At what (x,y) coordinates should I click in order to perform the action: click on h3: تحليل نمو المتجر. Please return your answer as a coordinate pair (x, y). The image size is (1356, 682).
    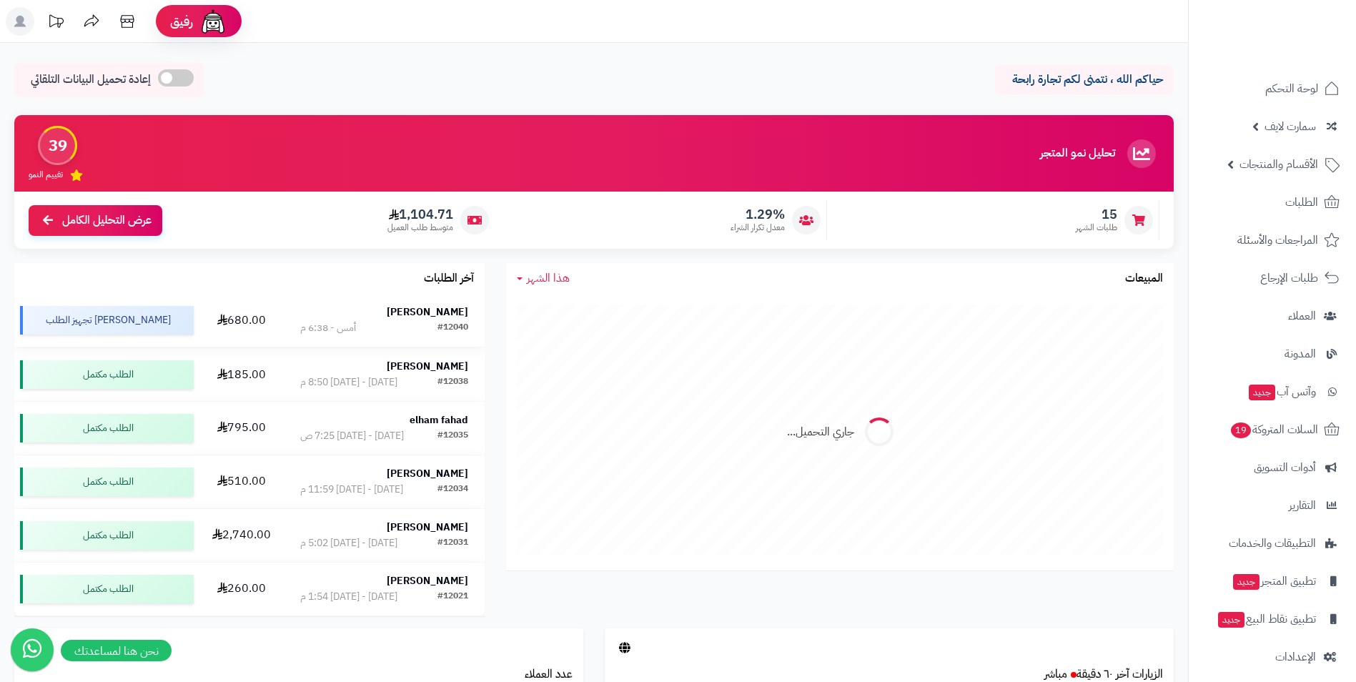
    Looking at the image, I should click on (1078, 154).